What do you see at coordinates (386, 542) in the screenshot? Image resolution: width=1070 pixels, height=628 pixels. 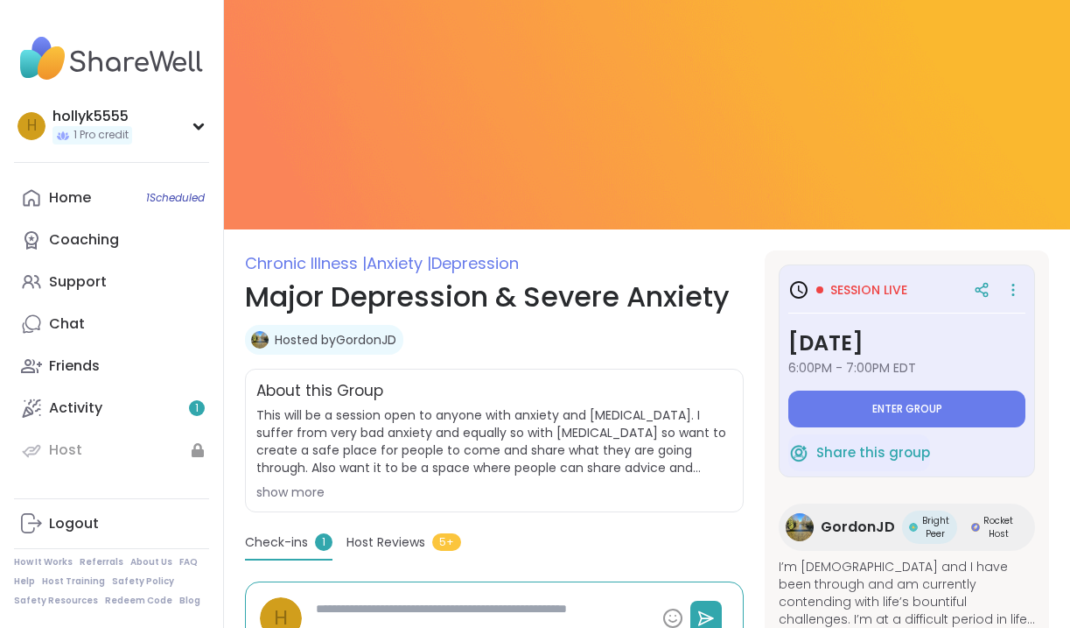 I see `span: Host Reviews` at bounding box center [386, 542].